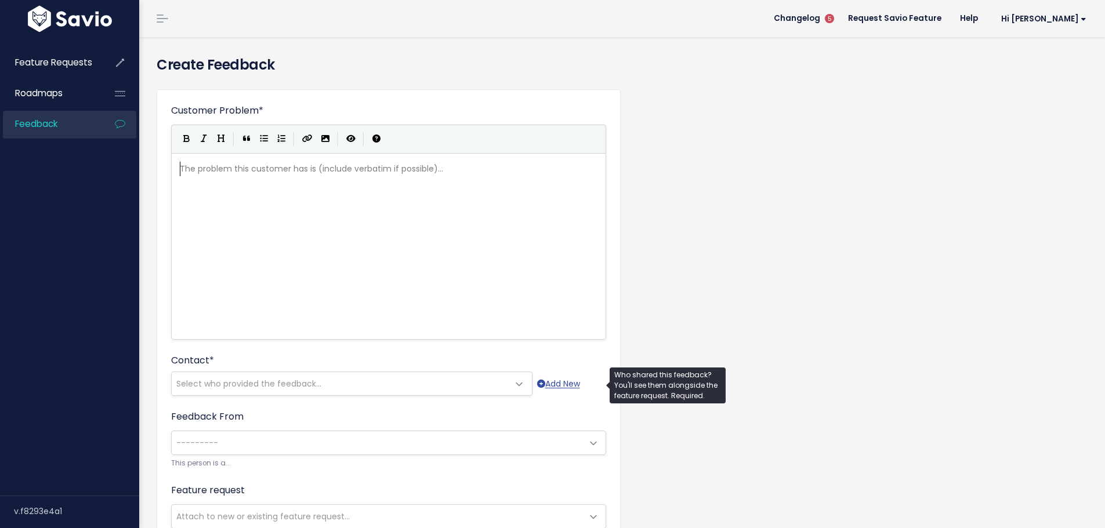 The width and height of the screenshot is (1105, 528). Describe the element at coordinates (622, 65) in the screenshot. I see `h4: Create Feedback` at that location.